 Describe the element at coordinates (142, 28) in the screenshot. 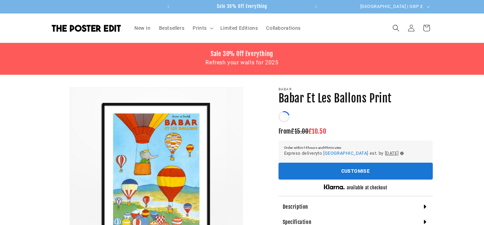

I see `a: New In` at that location.